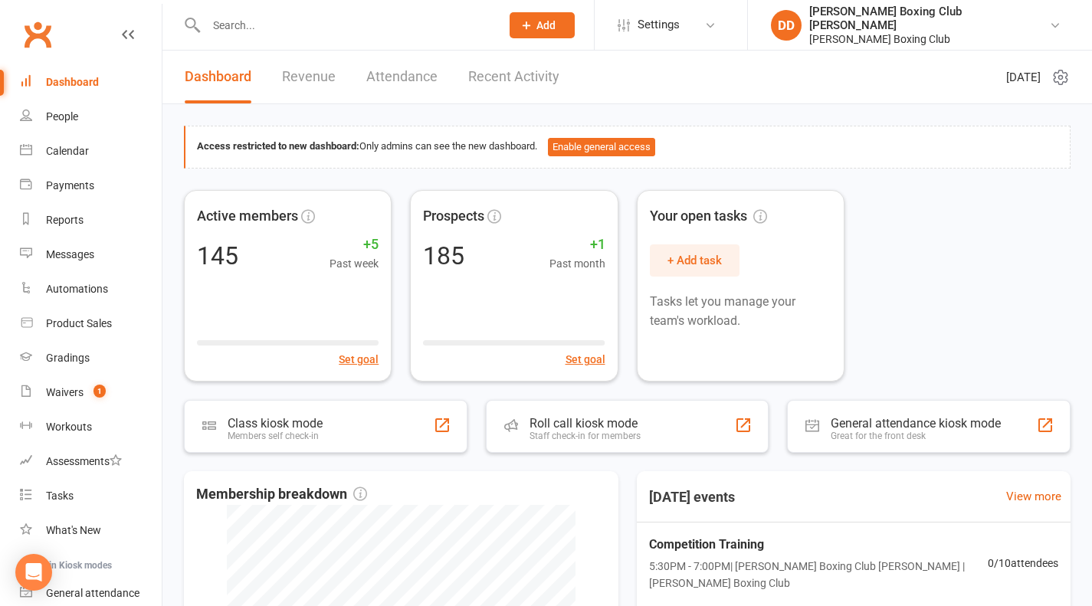  I want to click on div: What's New, so click(74, 530).